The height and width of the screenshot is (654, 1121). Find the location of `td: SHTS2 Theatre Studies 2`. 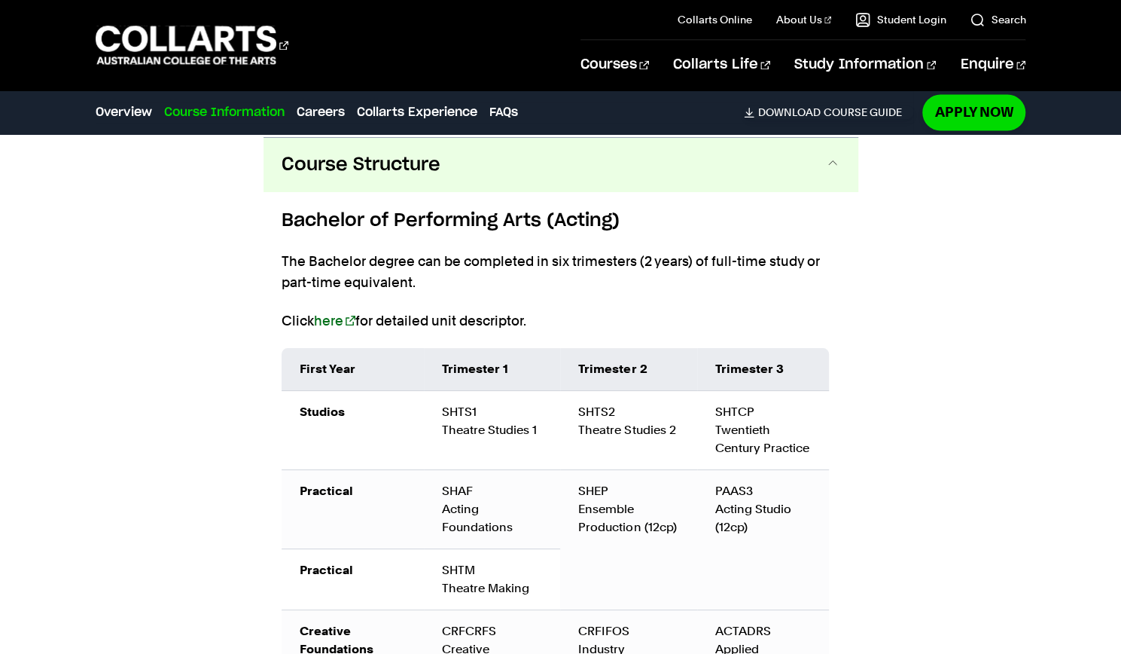

td: SHTS2 Theatre Studies 2 is located at coordinates (629, 430).